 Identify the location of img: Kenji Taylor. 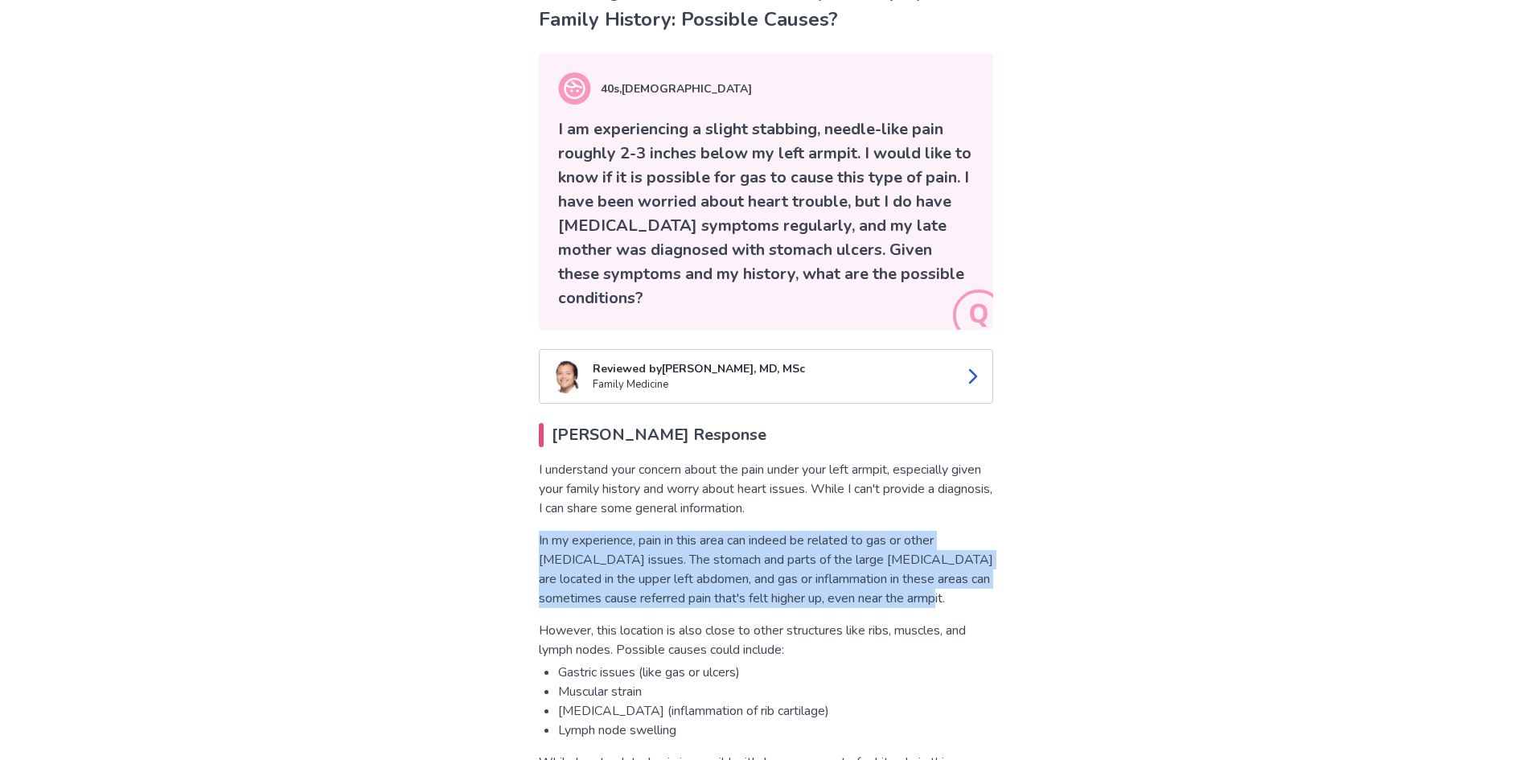
(566, 376).